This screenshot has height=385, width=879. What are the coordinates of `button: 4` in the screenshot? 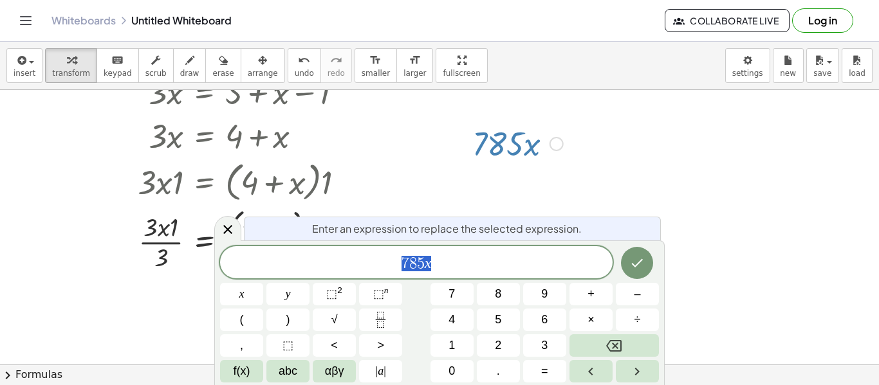 It's located at (452, 320).